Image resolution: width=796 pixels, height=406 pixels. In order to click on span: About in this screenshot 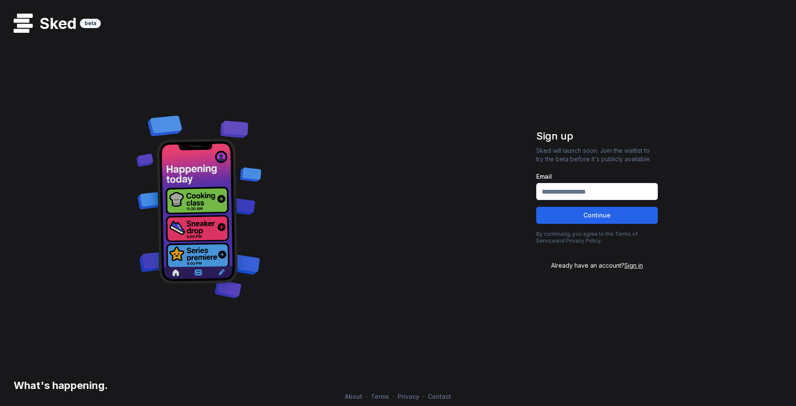, I will do `click(353, 396)`.